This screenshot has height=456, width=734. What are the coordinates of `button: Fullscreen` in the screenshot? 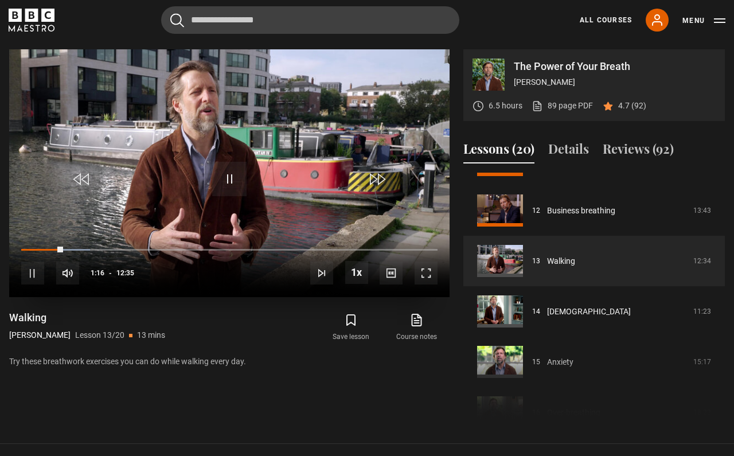 It's located at (426, 273).